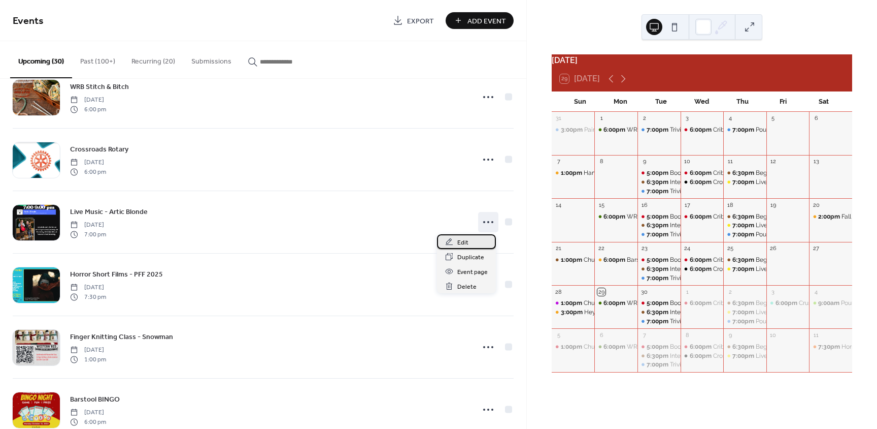 The width and height of the screenshot is (877, 429). Describe the element at coordinates (788, 303) in the screenshot. I see `div: Crushed Glass Art Party` at that location.